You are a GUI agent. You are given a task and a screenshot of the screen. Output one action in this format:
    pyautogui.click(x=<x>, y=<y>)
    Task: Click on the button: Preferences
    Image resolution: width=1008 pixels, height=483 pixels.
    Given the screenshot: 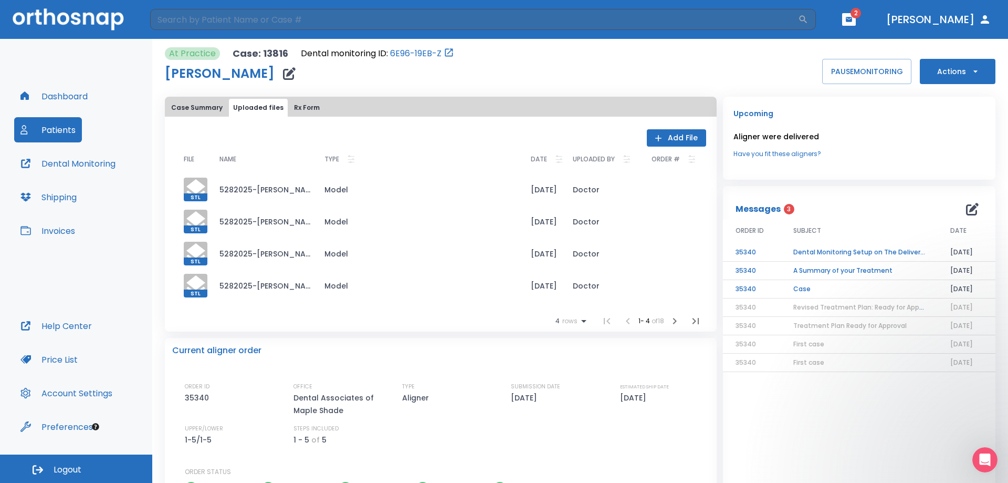 What is the action you would take?
    pyautogui.click(x=57, y=426)
    